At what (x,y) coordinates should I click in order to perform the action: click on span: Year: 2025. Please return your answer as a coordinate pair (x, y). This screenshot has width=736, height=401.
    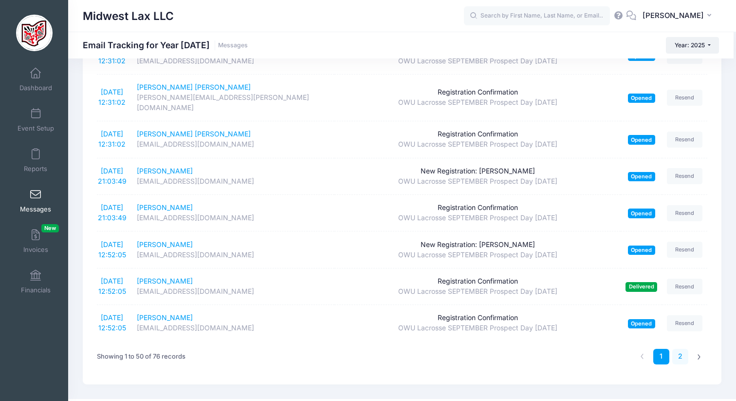
    Looking at the image, I should click on (690, 45).